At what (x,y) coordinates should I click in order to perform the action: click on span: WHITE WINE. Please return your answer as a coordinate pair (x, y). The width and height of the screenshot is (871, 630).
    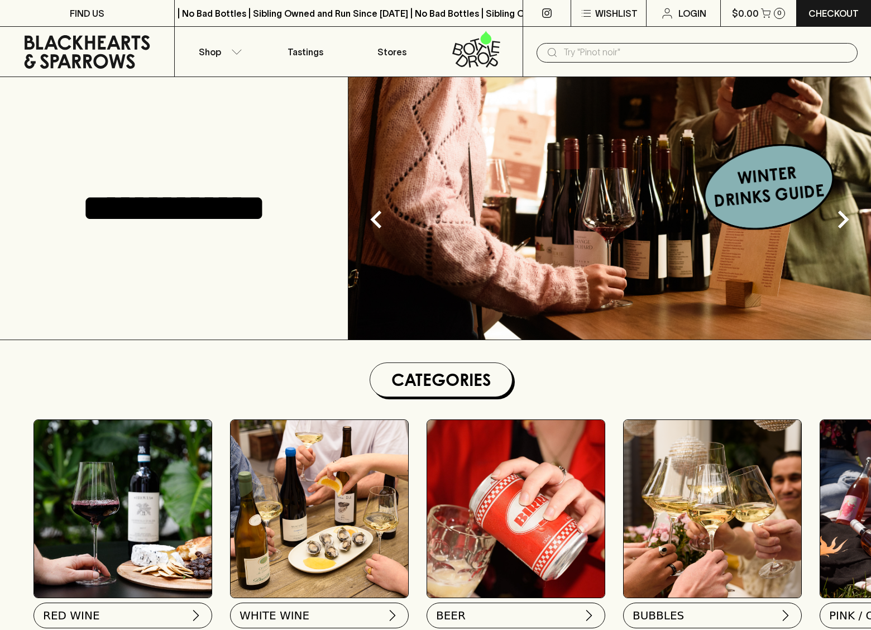
    Looking at the image, I should click on (274, 616).